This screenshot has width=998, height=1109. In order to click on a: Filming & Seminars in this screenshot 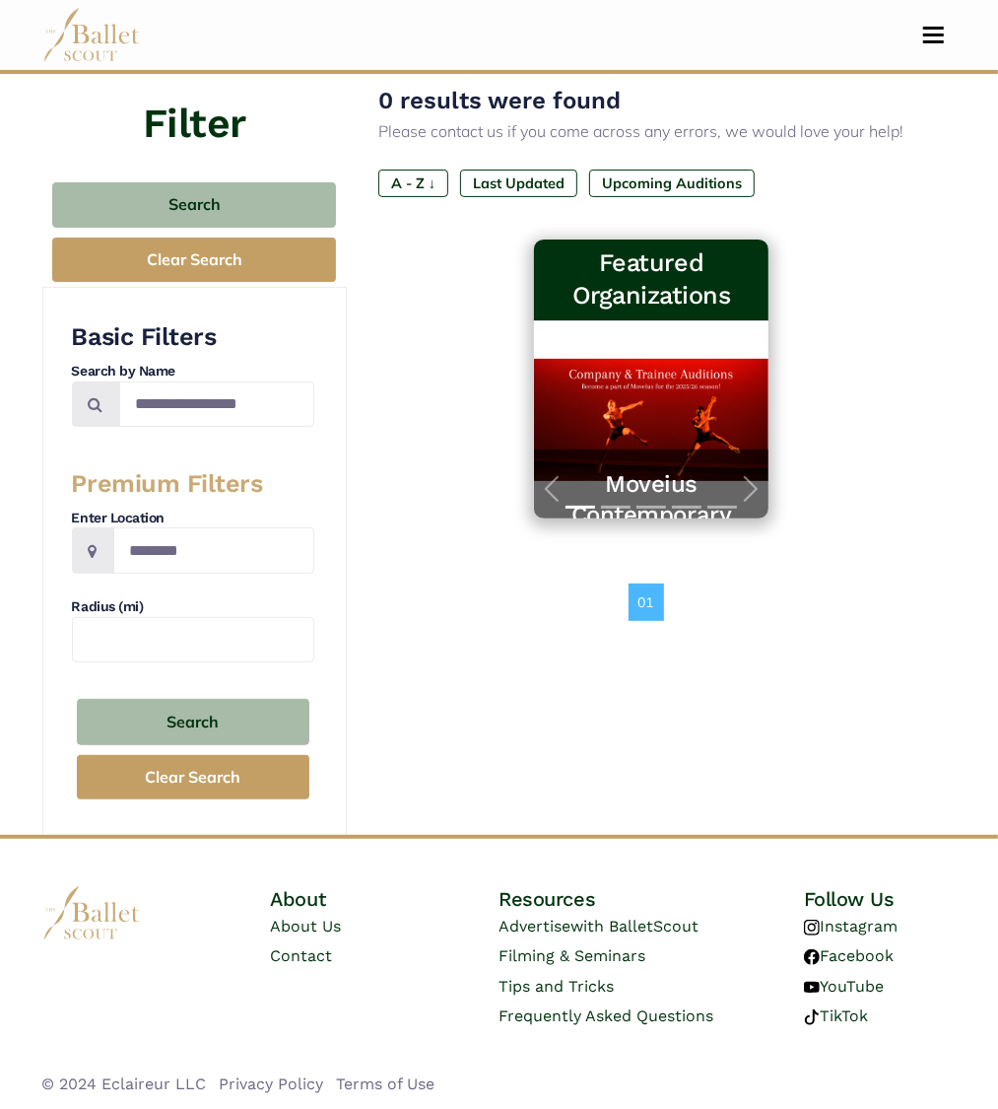, I will do `click(573, 955)`.